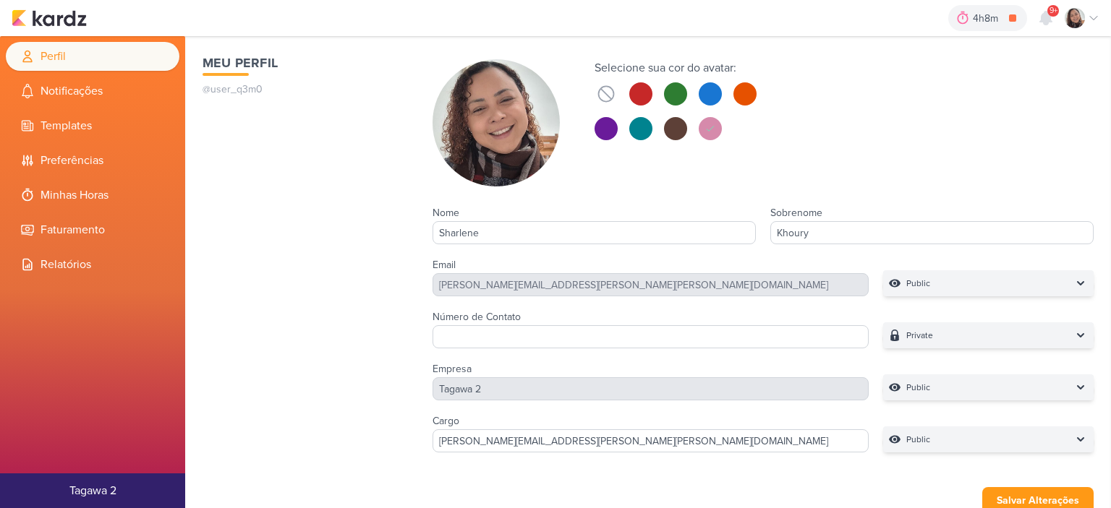 This screenshot has width=1111, height=508. I want to click on li: Preferências, so click(93, 161).